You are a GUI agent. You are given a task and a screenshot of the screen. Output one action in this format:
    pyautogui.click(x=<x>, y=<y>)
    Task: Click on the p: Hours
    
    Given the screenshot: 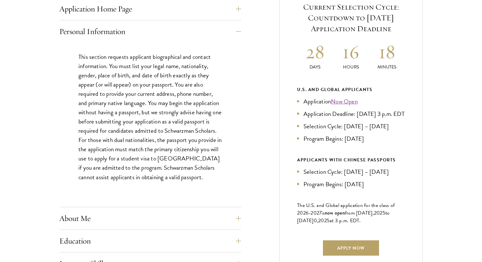 What is the action you would take?
    pyautogui.click(x=351, y=67)
    